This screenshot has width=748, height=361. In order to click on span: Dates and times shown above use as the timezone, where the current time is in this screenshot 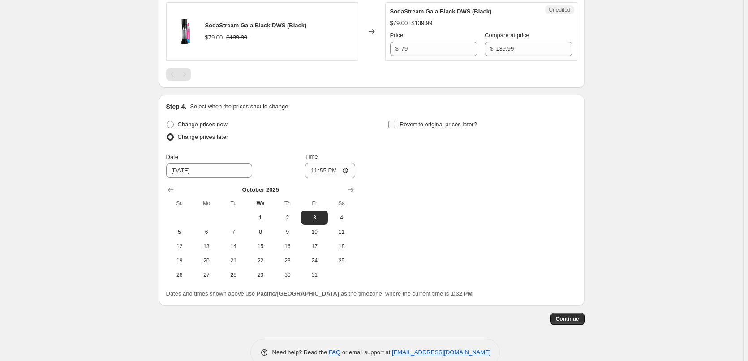, I will do `click(319, 293)`.